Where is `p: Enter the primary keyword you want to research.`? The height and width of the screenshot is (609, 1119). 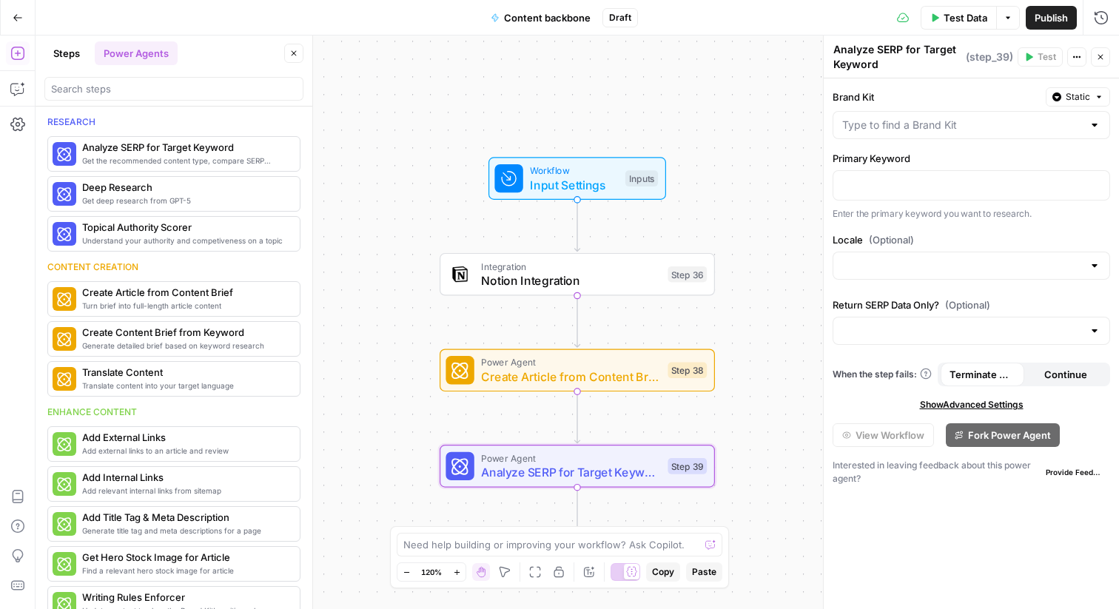 p: Enter the primary keyword you want to research. is located at coordinates (971, 214).